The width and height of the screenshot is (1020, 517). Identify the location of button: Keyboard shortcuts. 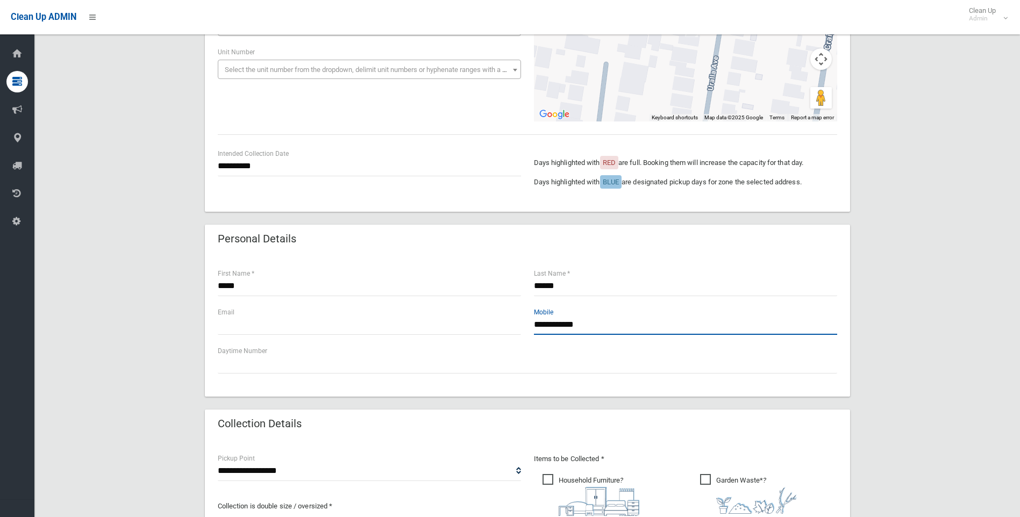
(675, 118).